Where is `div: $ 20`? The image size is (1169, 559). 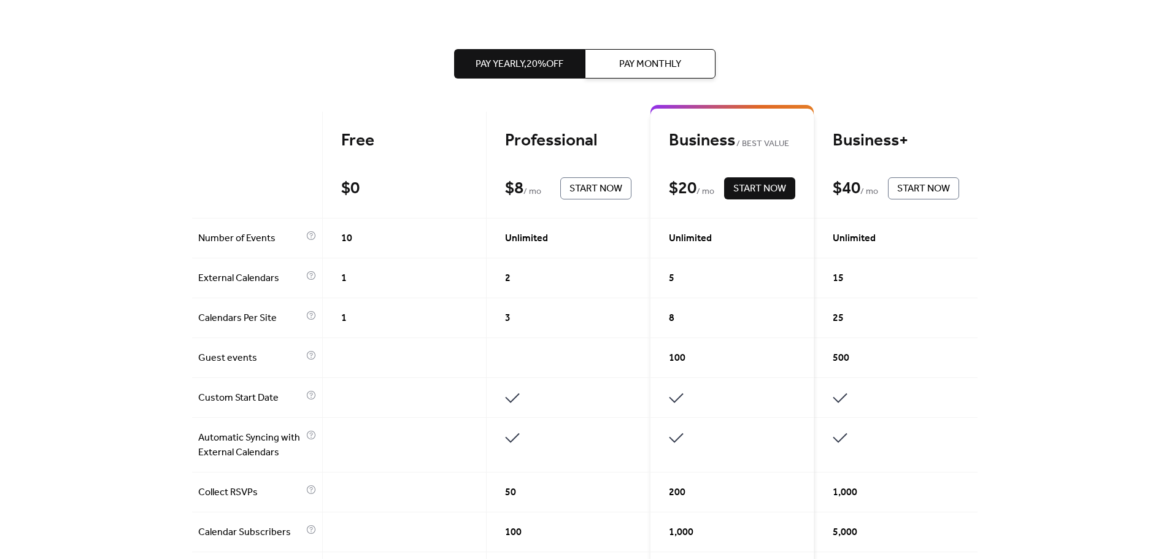 div: $ 20 is located at coordinates (683, 188).